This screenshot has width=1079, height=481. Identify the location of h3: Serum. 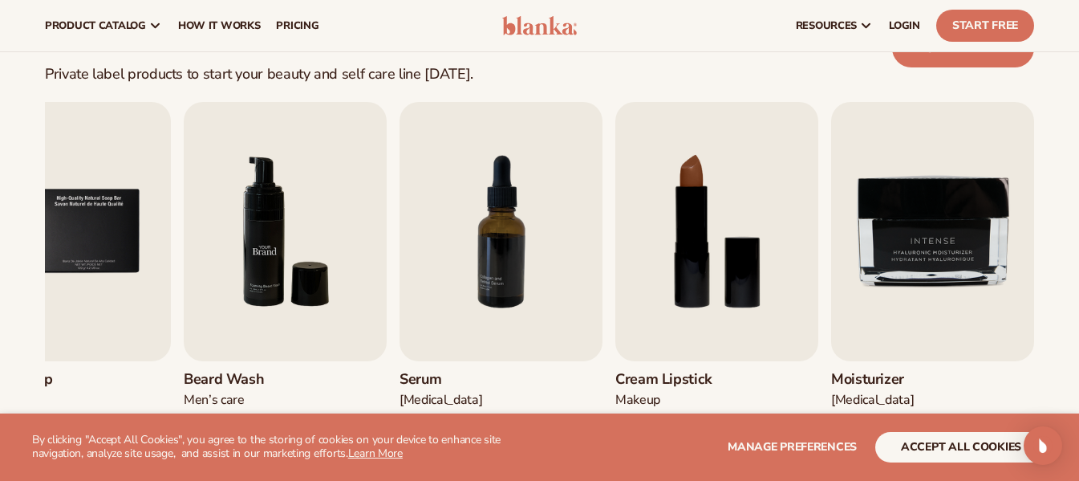
(449, 380).